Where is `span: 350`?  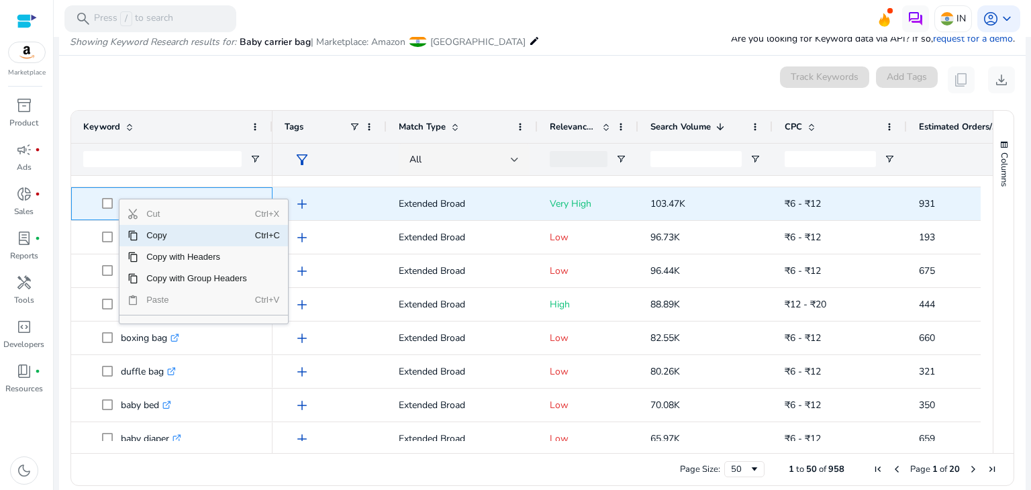 span: 350 is located at coordinates (927, 405).